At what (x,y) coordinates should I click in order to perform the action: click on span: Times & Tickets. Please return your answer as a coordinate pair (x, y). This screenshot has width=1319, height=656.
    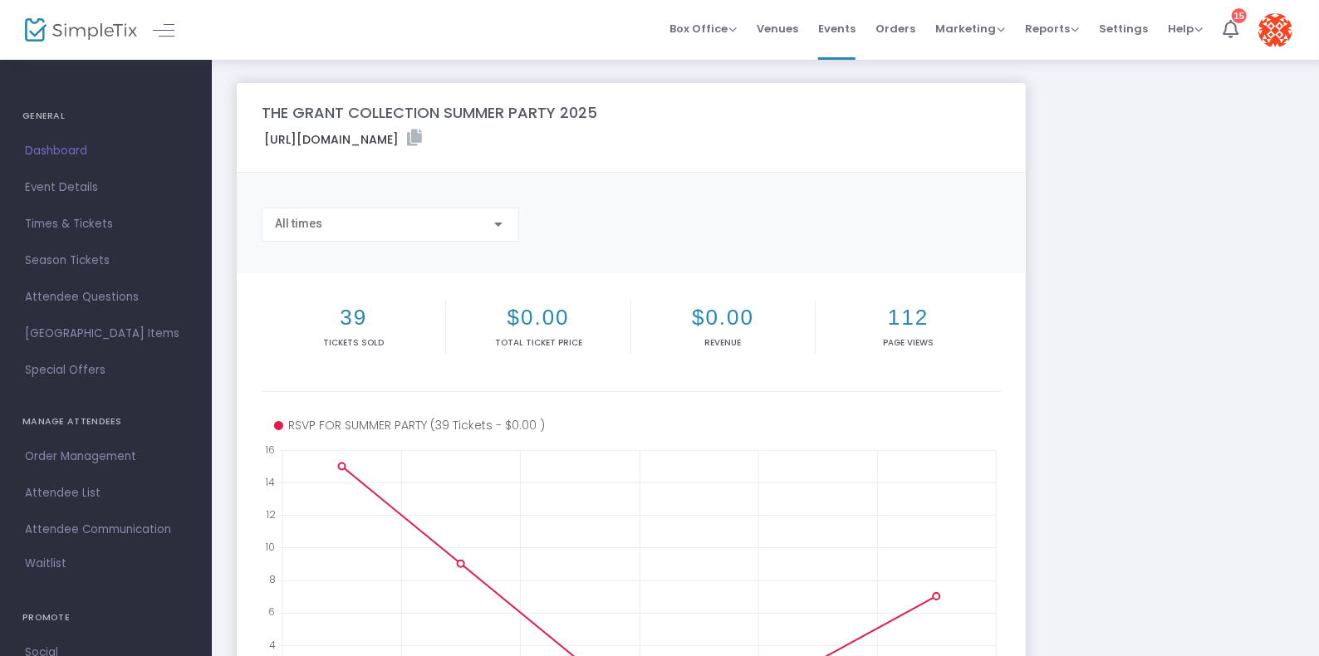
    Looking at the image, I should click on (105, 224).